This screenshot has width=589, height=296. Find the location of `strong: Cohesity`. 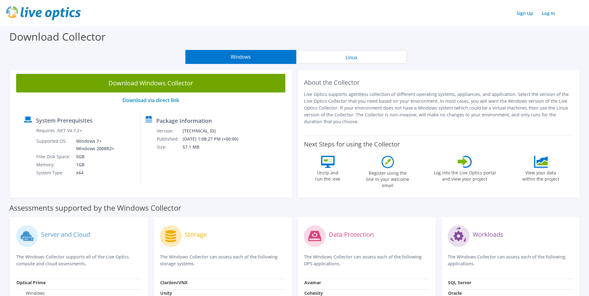

strong: Cohesity is located at coordinates (314, 293).